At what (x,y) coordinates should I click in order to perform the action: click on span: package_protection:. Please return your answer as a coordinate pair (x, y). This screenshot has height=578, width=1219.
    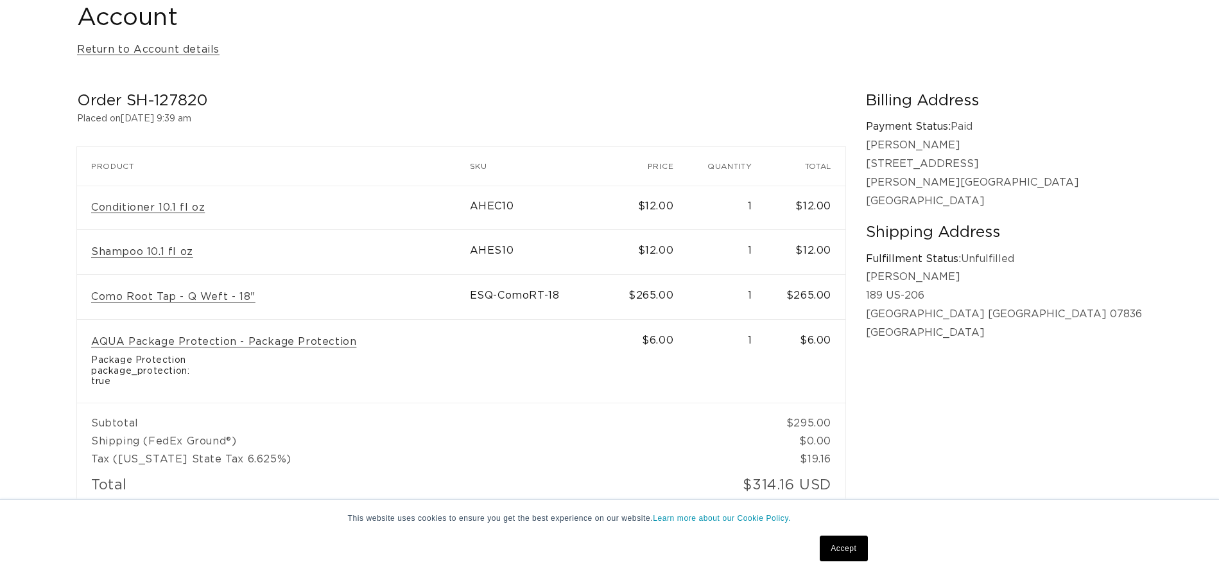
    Looking at the image, I should click on (273, 371).